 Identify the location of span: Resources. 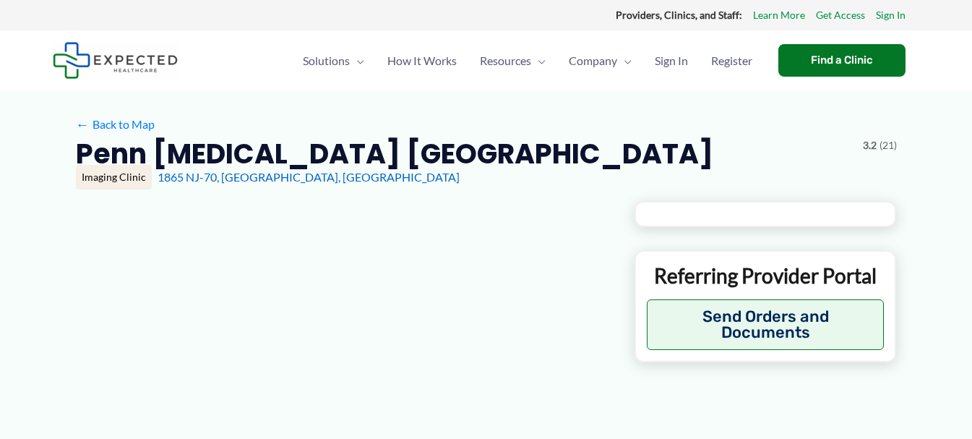
(505, 61).